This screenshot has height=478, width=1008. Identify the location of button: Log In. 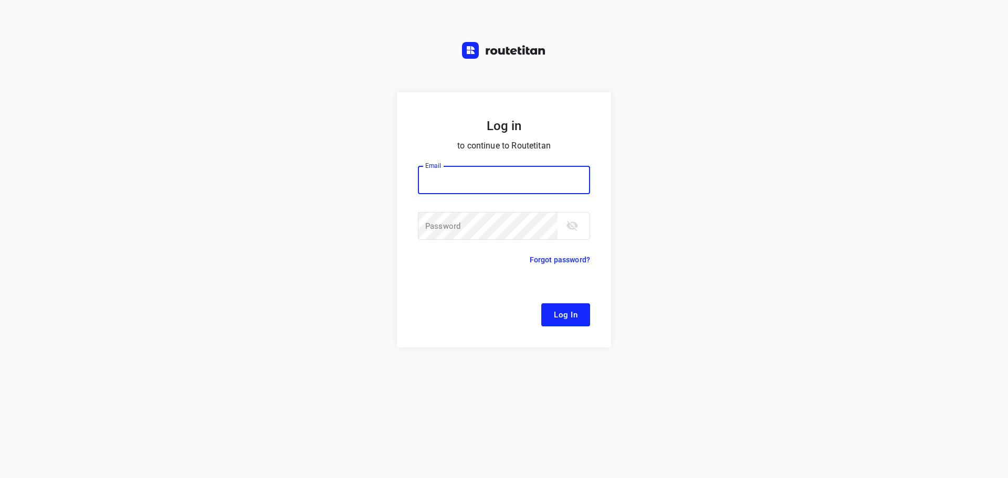
(565, 315).